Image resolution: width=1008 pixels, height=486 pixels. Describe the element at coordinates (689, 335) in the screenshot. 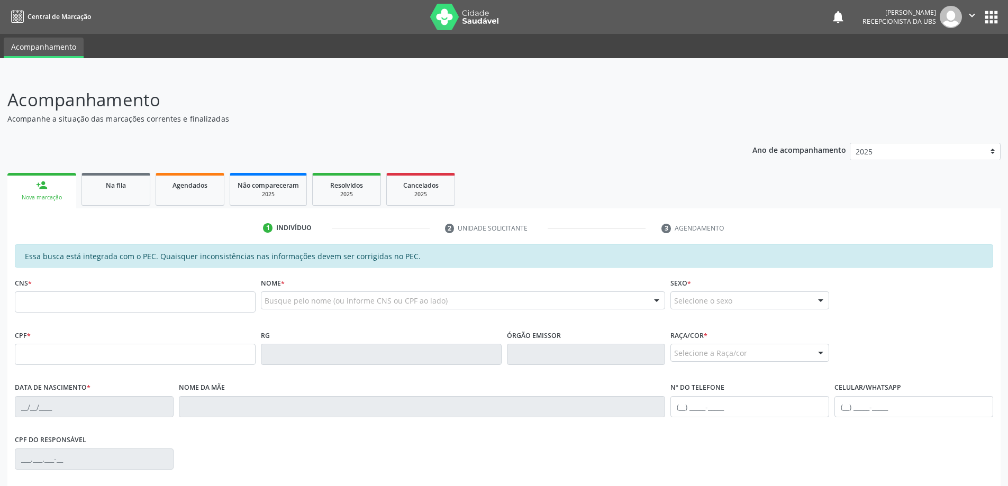

I see `label: Raça/cor` at that location.